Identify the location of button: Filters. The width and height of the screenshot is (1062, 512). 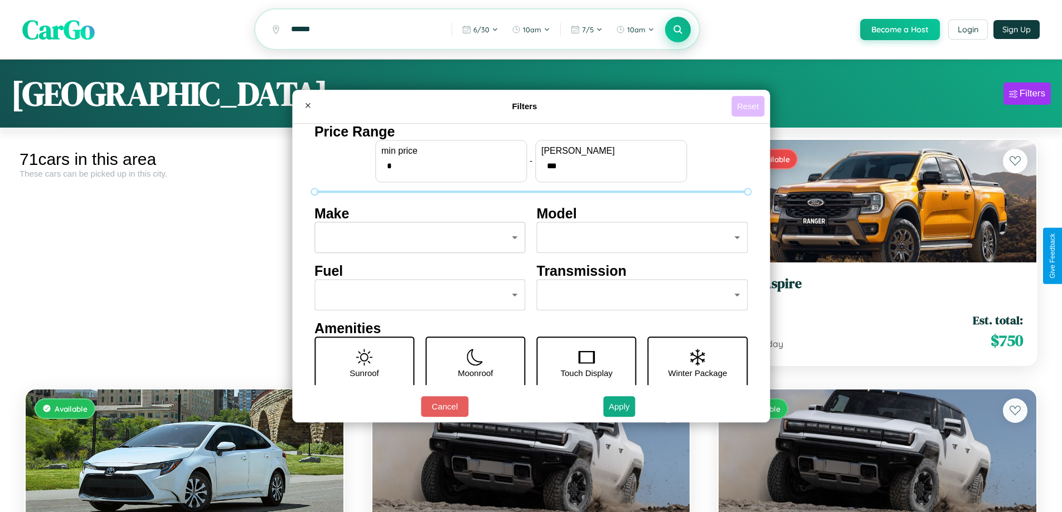
(1027, 94).